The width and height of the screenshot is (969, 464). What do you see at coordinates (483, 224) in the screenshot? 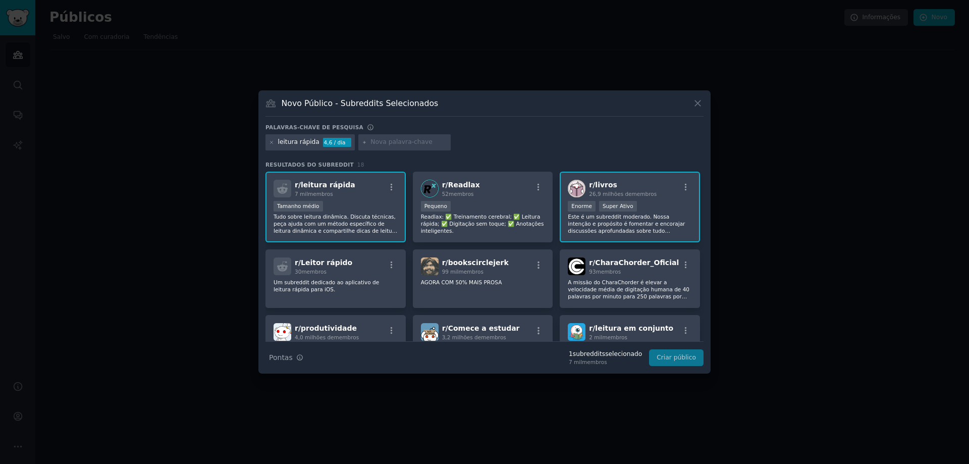
I see `font: Readlax: ✅ Treinamento cerebral; ✅ Leitura rápida; ✅ Digitação sem toque; ✅ Anotações inteligentes.` at bounding box center [483, 224].